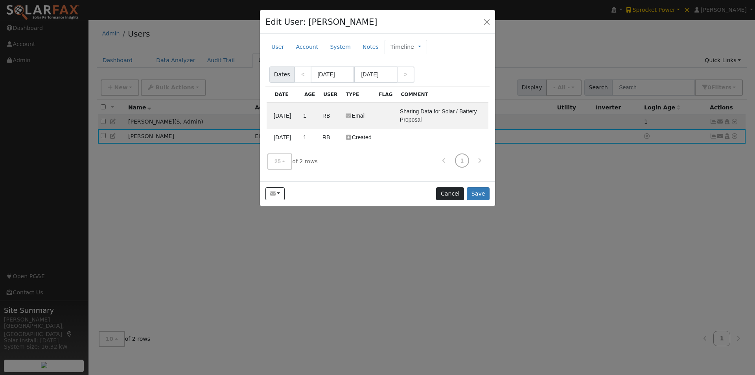 The width and height of the screenshot is (755, 375). I want to click on a: Timeline, so click(402, 47).